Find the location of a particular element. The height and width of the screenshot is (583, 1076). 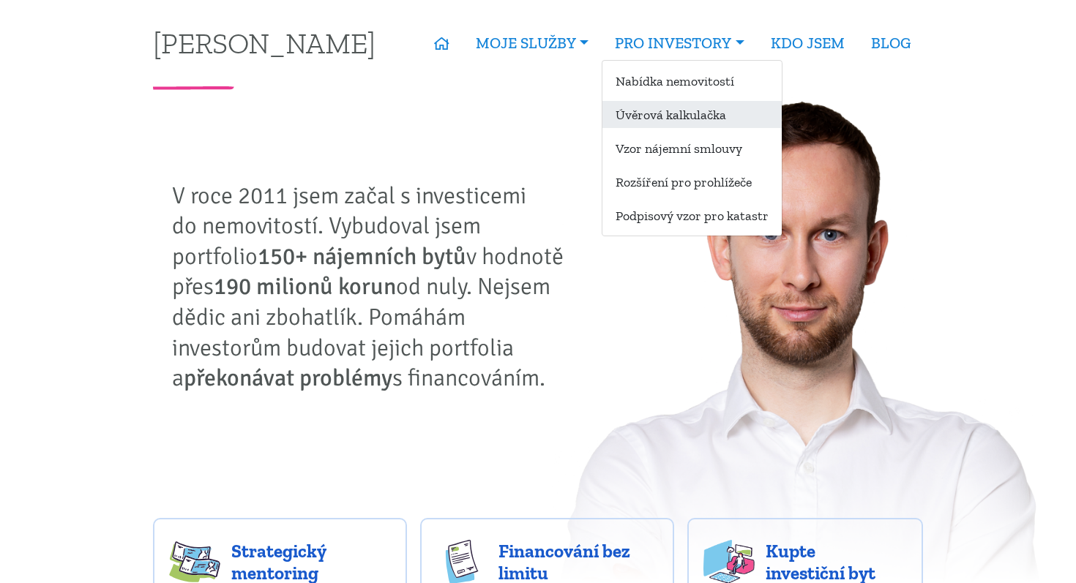

a: Vzor nájemní smlouvy is located at coordinates (692, 148).